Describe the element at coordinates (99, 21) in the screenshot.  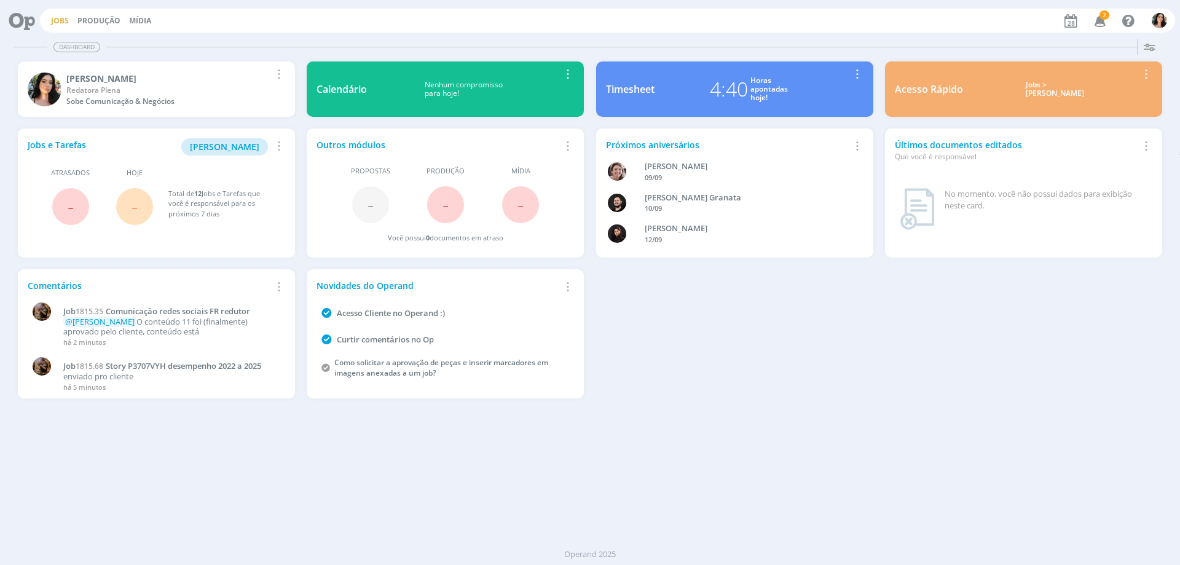
I see `button: Produção` at that location.